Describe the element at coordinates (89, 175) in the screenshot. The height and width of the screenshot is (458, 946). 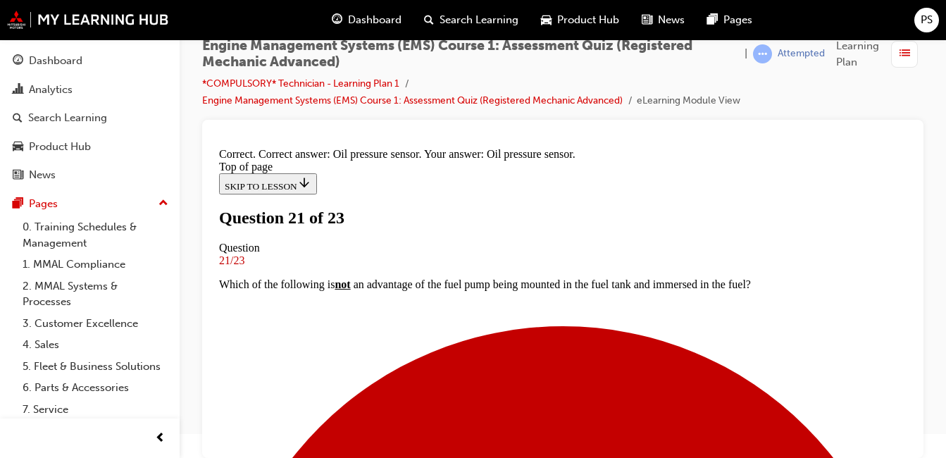
I see `a: News` at that location.